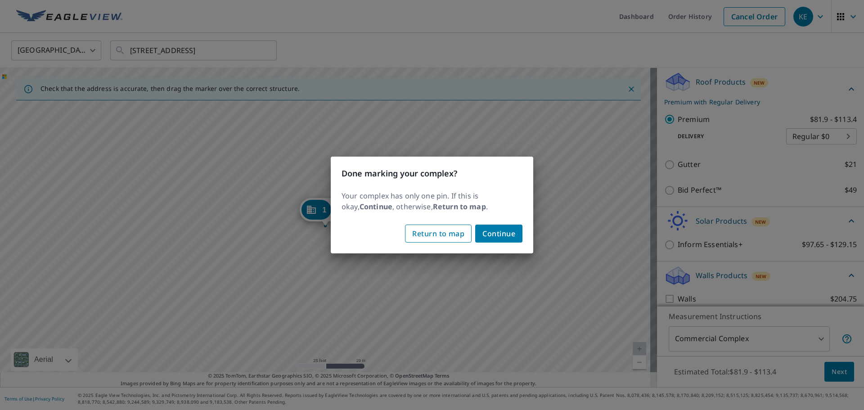  I want to click on p: Your complex has only one pin. If this is okay, , otherwise, ., so click(432, 201).